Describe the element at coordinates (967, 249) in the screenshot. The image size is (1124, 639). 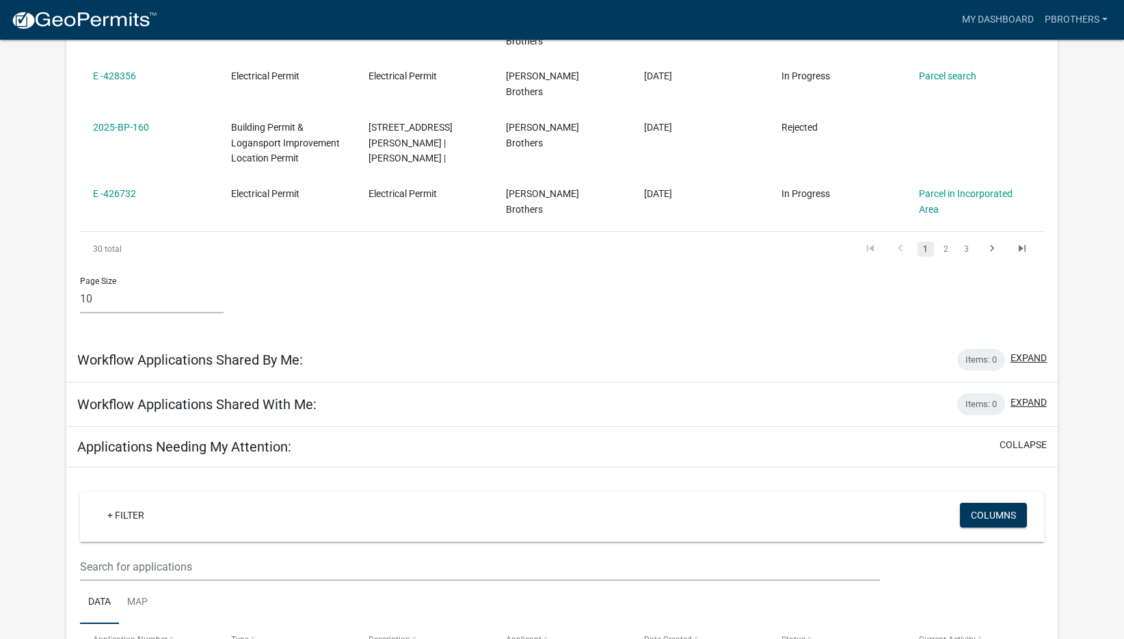
I see `li: page 3` at that location.